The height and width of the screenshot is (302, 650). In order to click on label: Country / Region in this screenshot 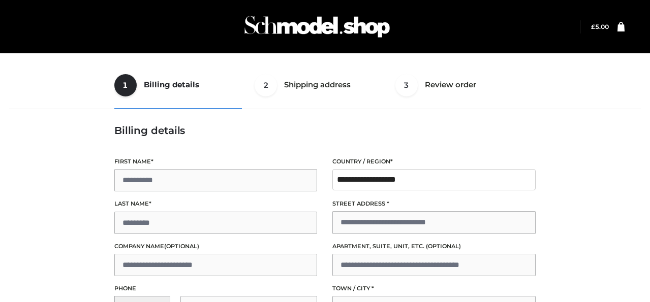, I will do `click(434, 162)`.